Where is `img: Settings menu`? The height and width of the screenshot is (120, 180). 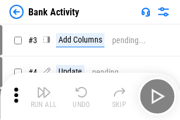
img: Settings menu is located at coordinates (164, 12).